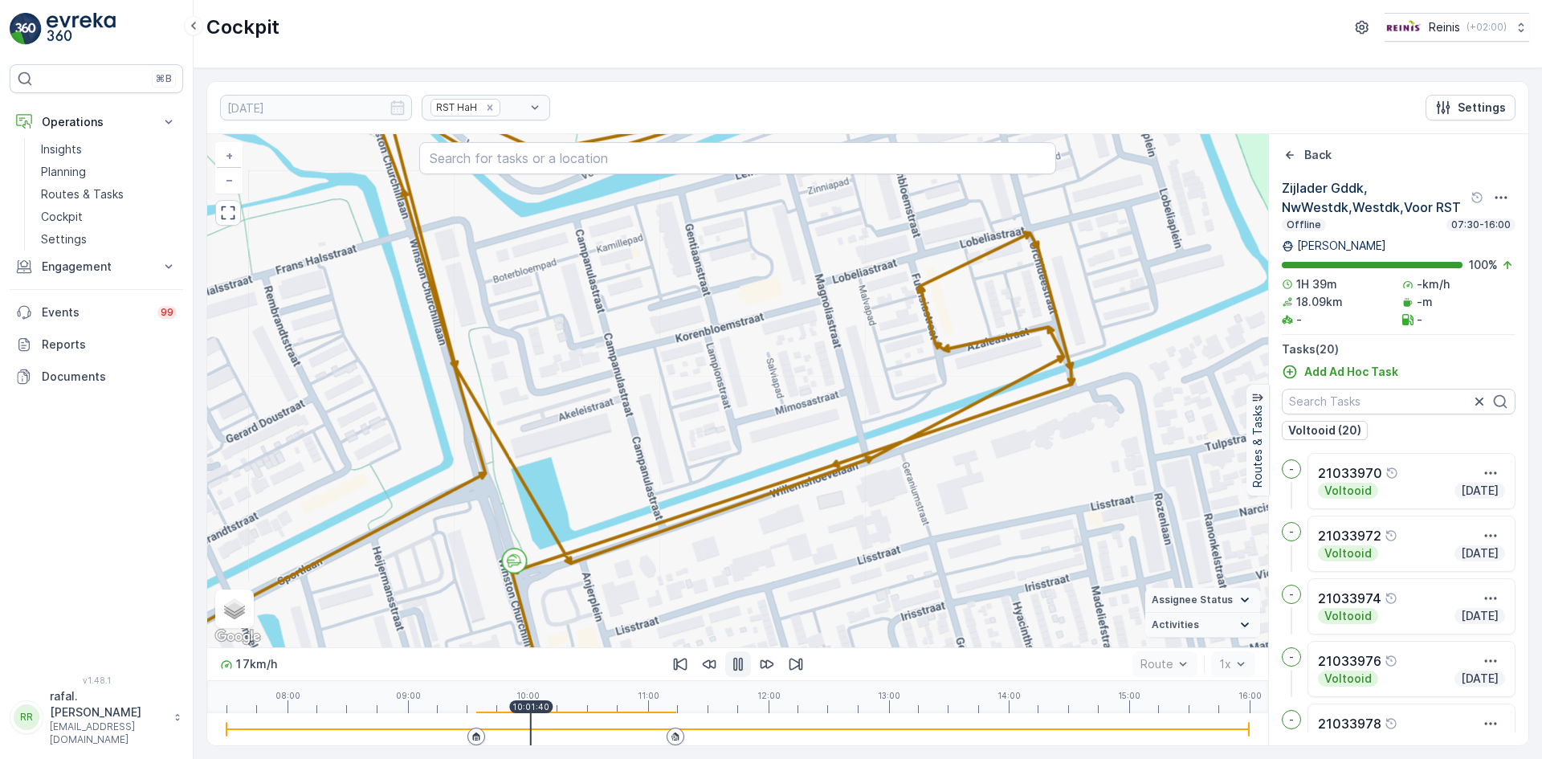  Describe the element at coordinates (96, 122) in the screenshot. I see `p: Operations` at that location.